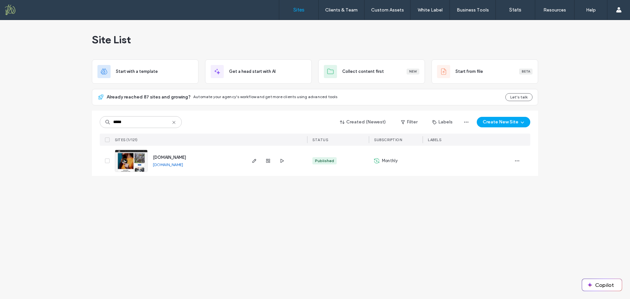  What do you see at coordinates (258, 72) in the screenshot?
I see `div: Get a head start with AI` at bounding box center [258, 72].